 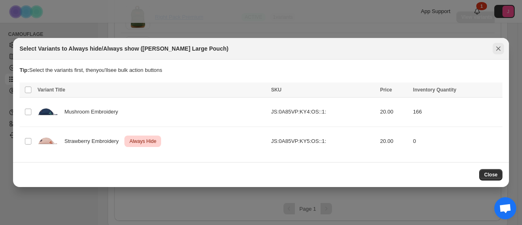 What do you see at coordinates (93, 112) in the screenshot?
I see `span: Mushroom Embroidery` at bounding box center [93, 112].